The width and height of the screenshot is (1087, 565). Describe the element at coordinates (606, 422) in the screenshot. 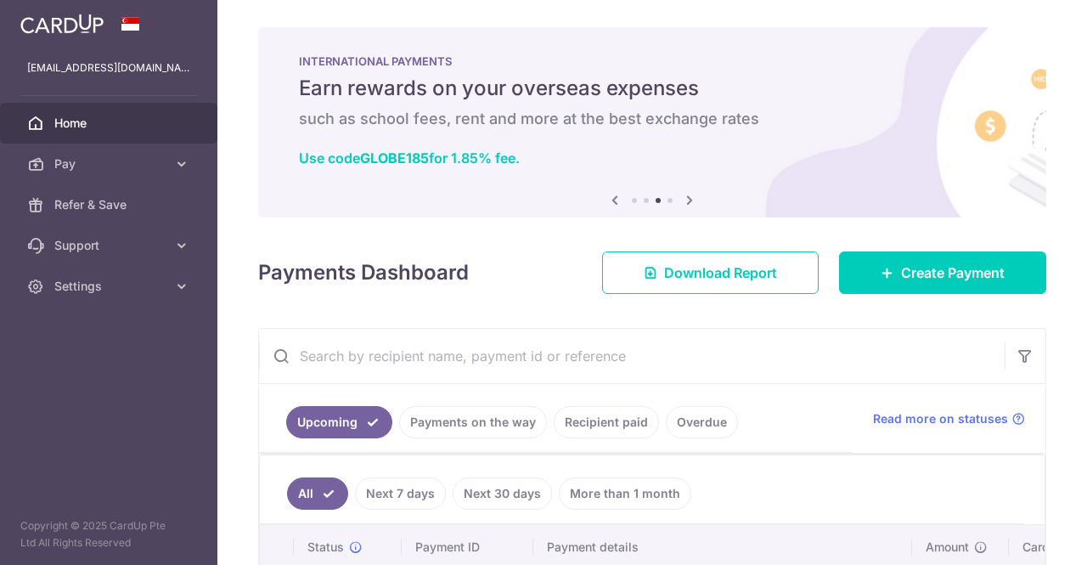

I see `a: Recipient paid` at that location.